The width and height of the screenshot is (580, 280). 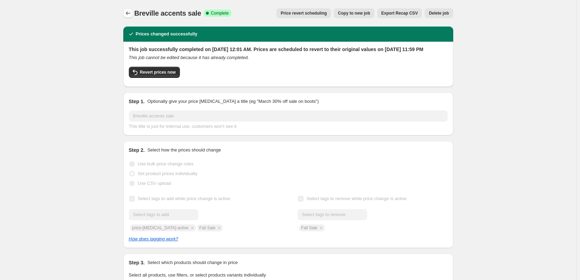 What do you see at coordinates (303, 13) in the screenshot?
I see `span: Price revert scheduling` at bounding box center [303, 13].